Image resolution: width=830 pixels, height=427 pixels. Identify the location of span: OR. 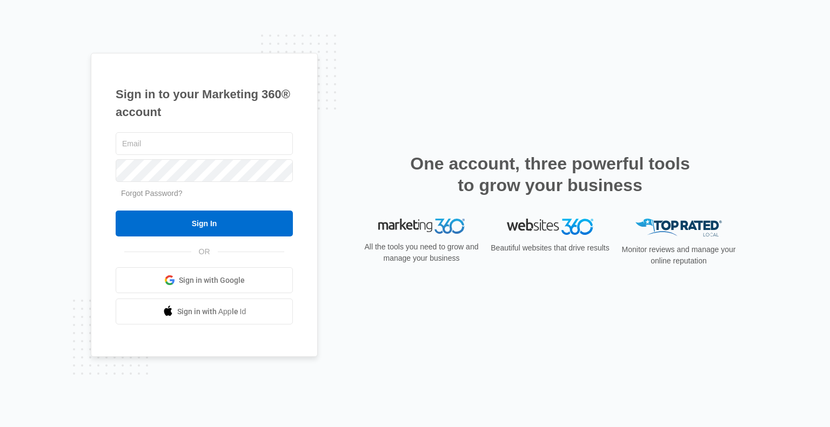
(204, 252).